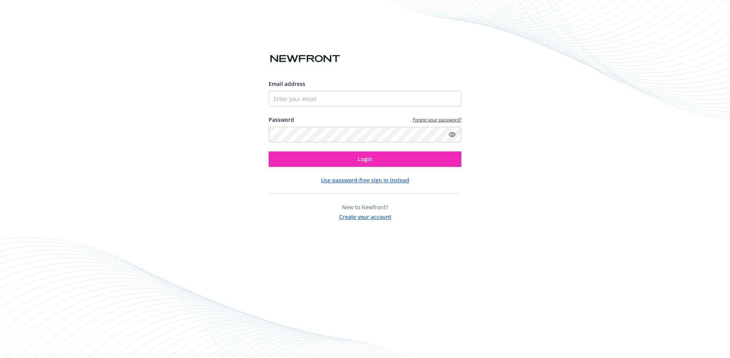 This screenshot has height=358, width=730. I want to click on a: Forgot your password?, so click(437, 120).